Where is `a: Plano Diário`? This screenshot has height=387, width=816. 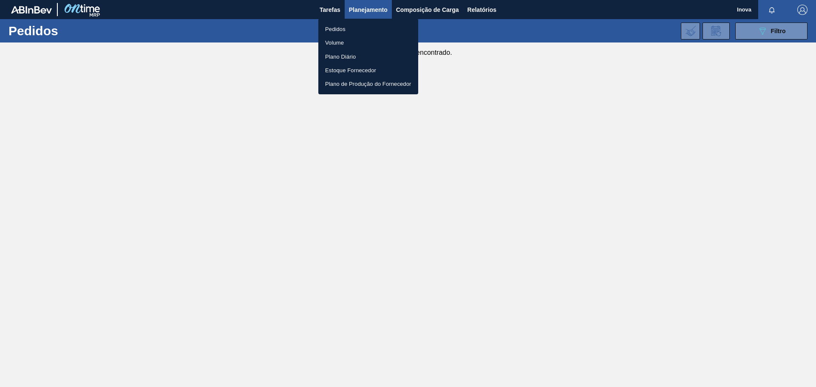 a: Plano Diário is located at coordinates (368, 57).